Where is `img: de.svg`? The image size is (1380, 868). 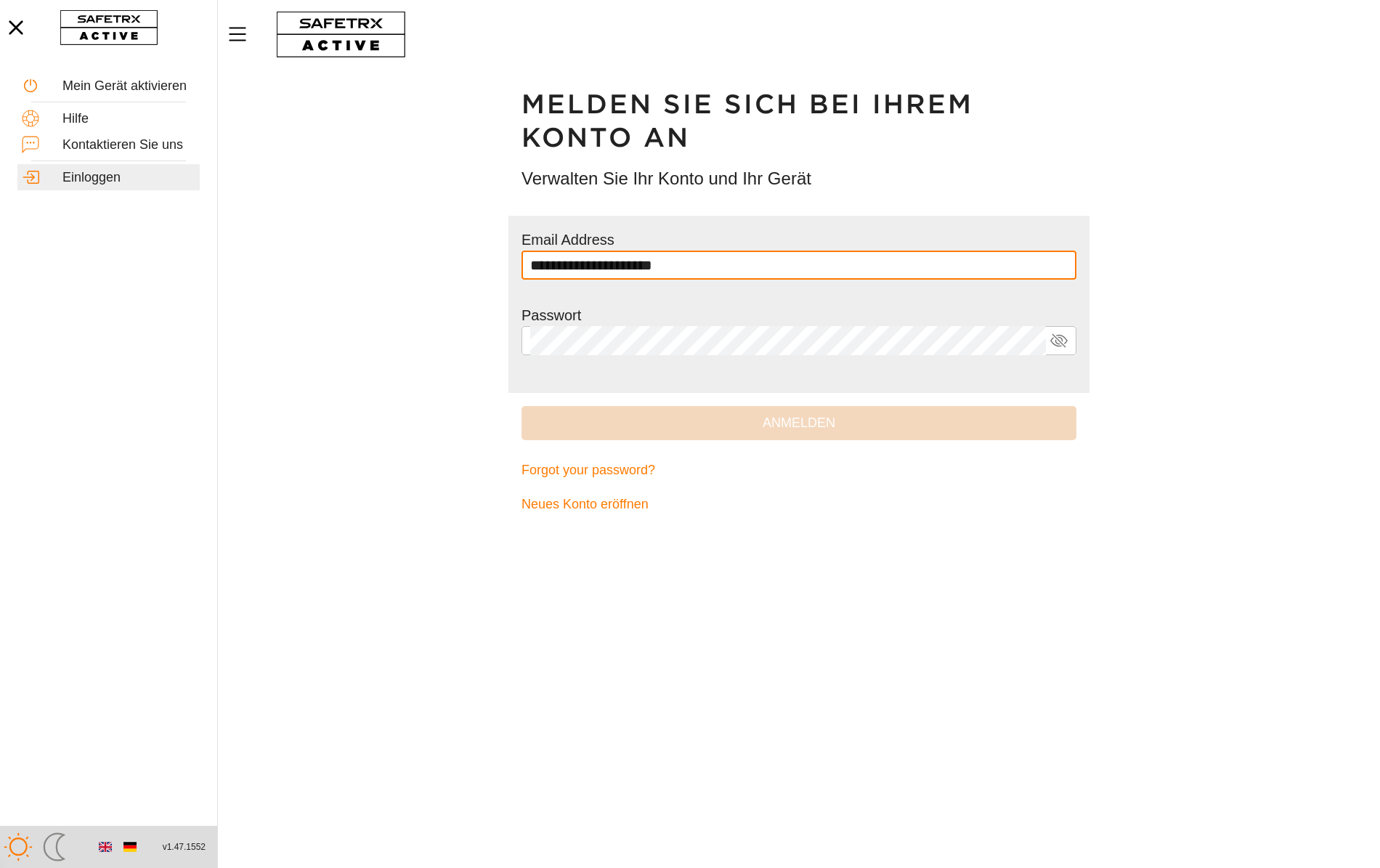
img: de.svg is located at coordinates (130, 847).